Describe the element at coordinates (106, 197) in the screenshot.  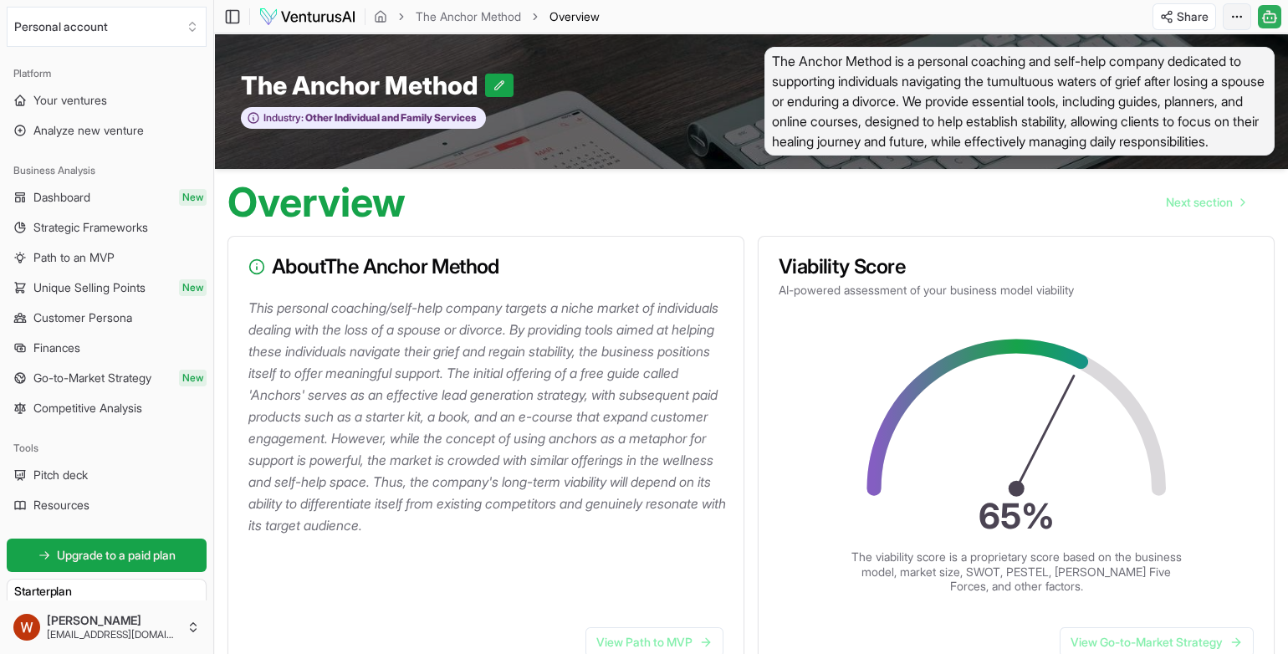
I see `a: DashboardNew` at that location.